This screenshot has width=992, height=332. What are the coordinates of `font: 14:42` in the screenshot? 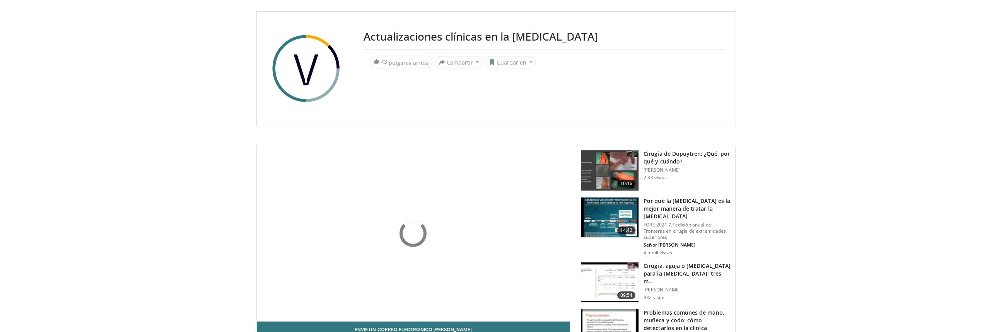 It's located at (627, 230).